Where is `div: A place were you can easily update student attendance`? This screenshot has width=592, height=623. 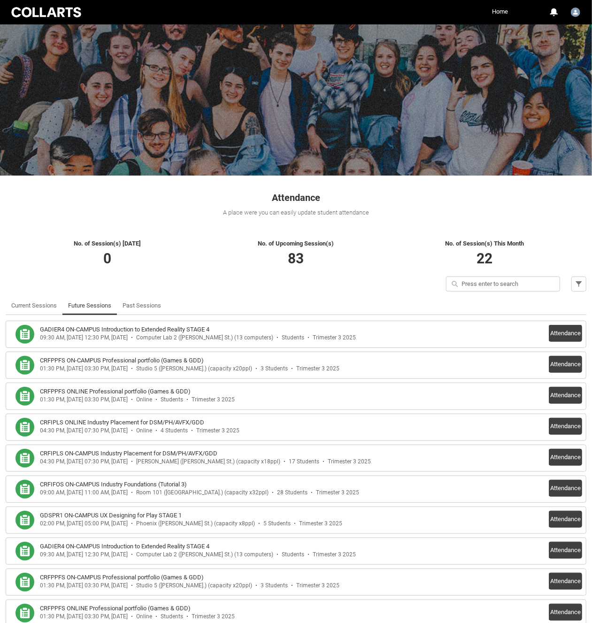 div: A place were you can easily update student attendance is located at coordinates (296, 213).